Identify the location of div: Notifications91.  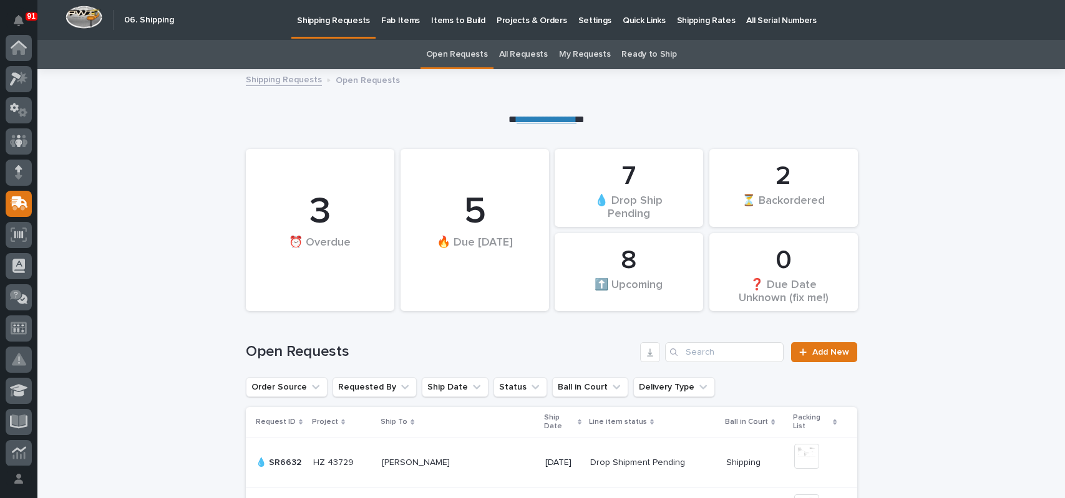
(24, 25).